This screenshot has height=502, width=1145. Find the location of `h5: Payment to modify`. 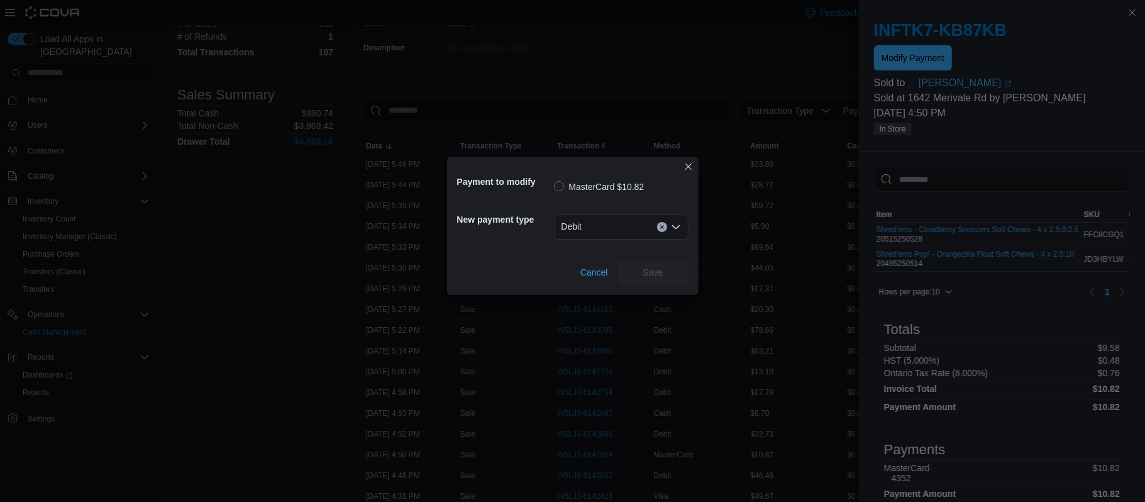

h5: Payment to modify is located at coordinates (504, 182).